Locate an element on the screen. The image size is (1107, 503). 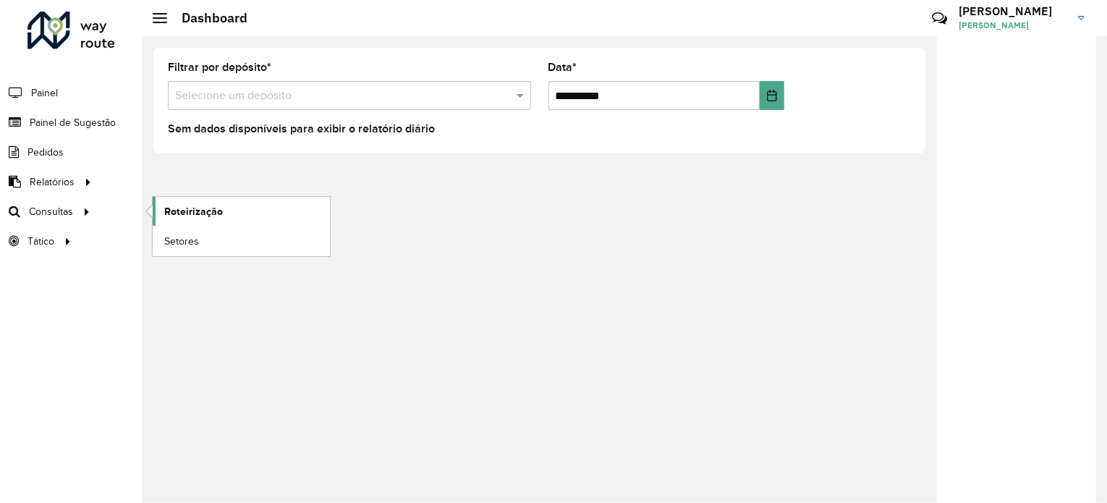
button: Choose Date is located at coordinates (772, 96).